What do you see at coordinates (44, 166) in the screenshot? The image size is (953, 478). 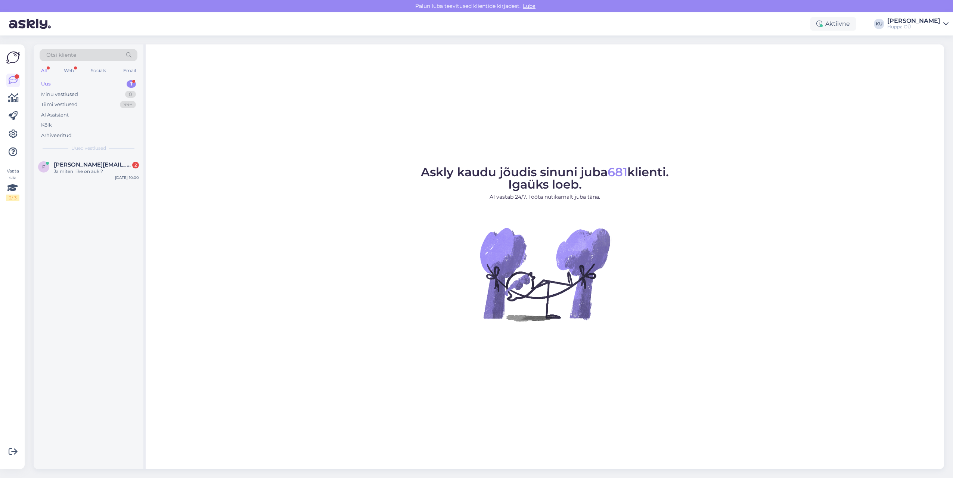 I see `span: p` at bounding box center [44, 166].